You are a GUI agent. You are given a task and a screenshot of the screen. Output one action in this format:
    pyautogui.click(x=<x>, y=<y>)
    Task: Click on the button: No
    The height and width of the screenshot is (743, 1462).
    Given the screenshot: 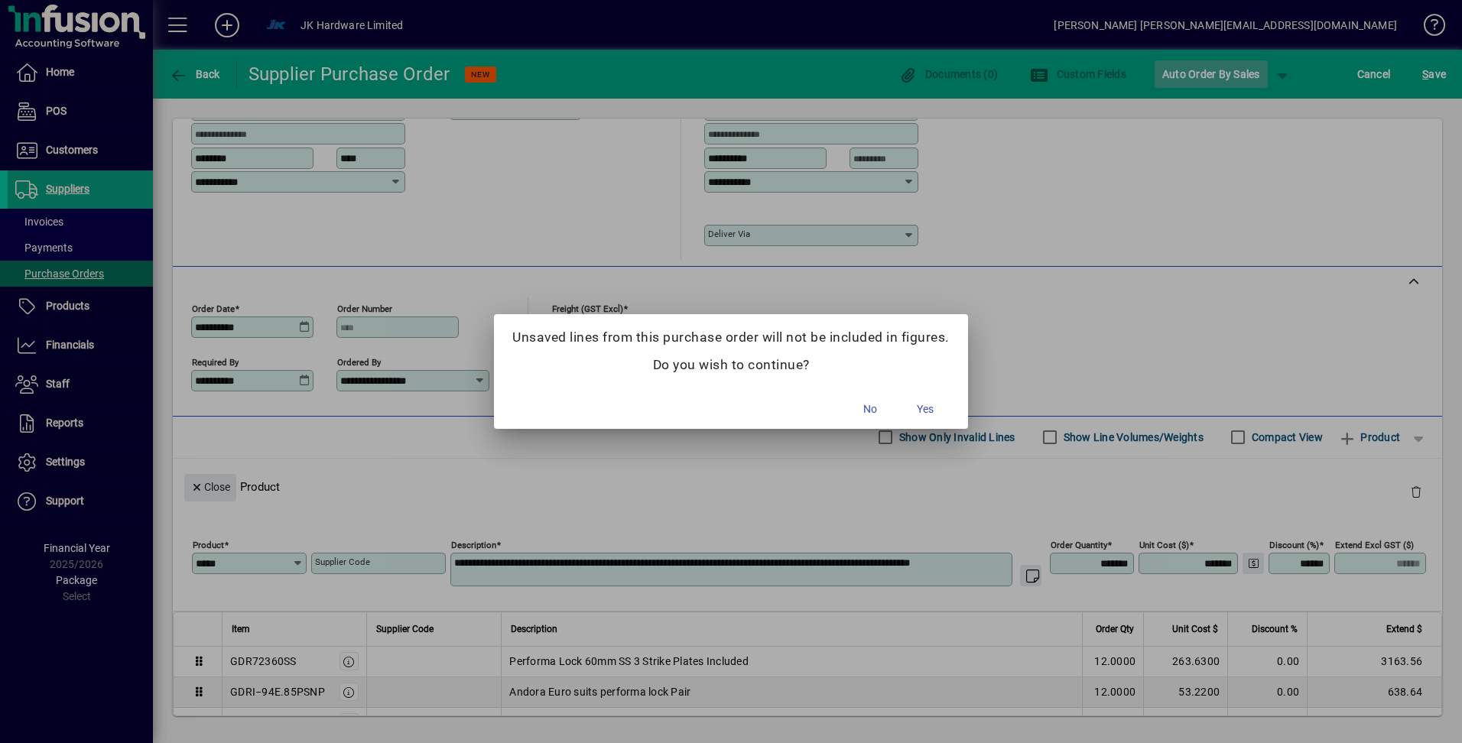 What is the action you would take?
    pyautogui.click(x=870, y=409)
    